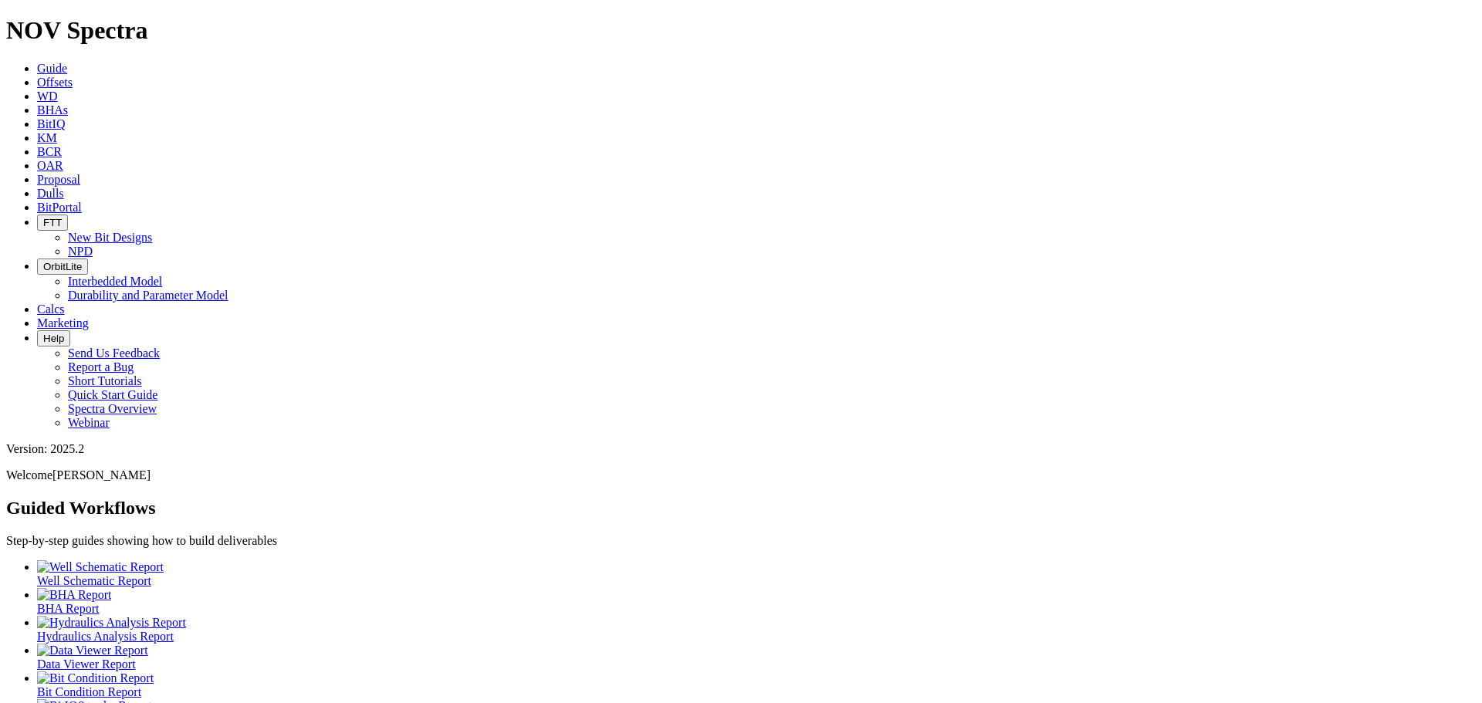 The image size is (1482, 703). I want to click on a: Interbedded Model, so click(115, 281).